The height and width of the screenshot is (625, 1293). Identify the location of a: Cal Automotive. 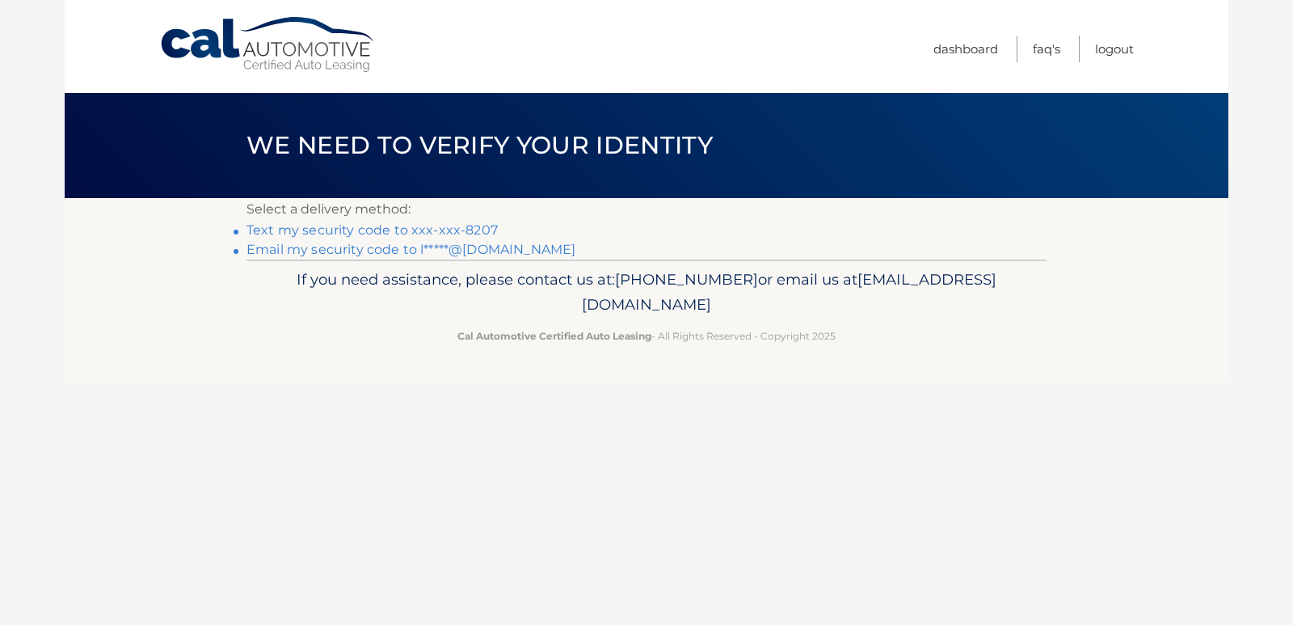
(268, 44).